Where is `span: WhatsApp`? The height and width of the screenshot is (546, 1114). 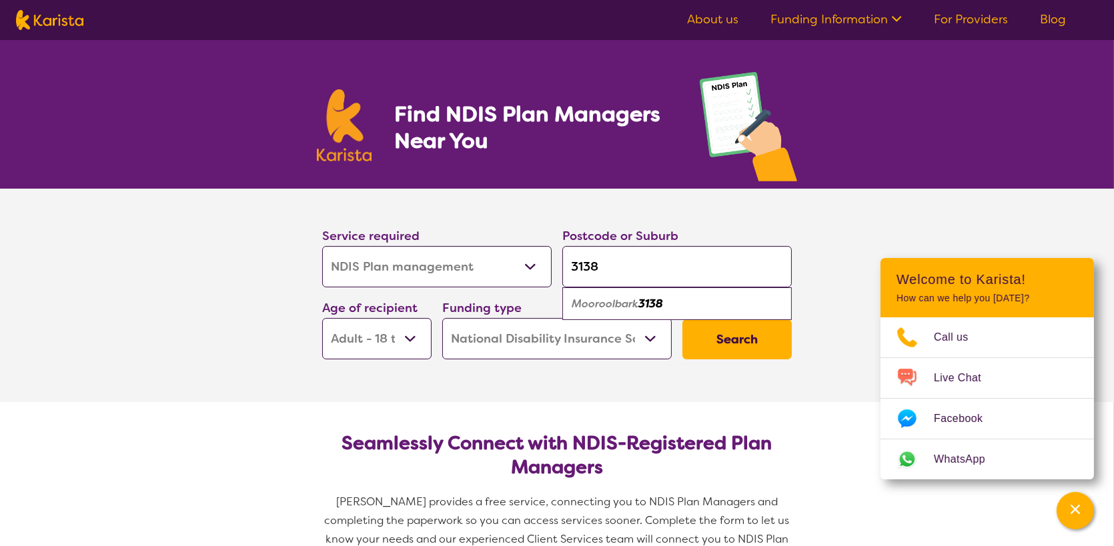 span: WhatsApp is located at coordinates (967, 460).